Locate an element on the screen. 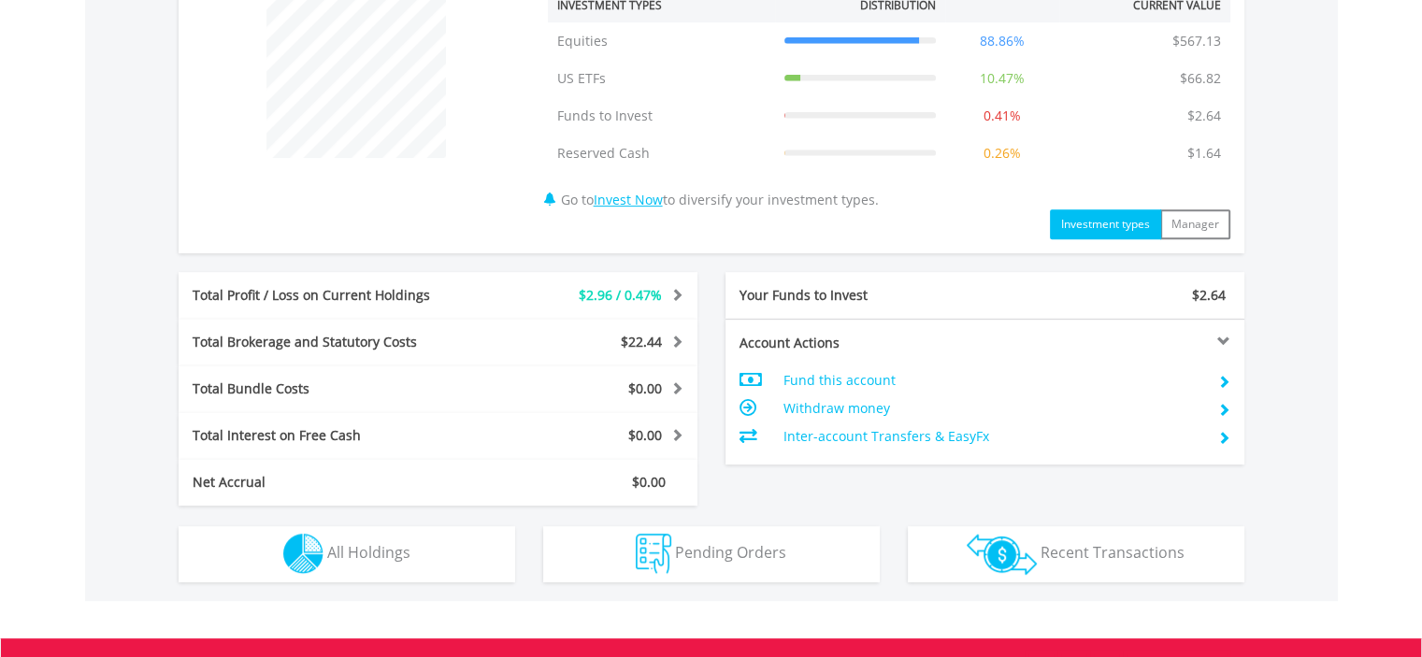 The height and width of the screenshot is (657, 1422). button: Pending Orders is located at coordinates (711, 554).